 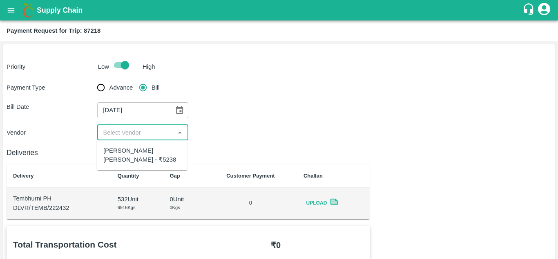 I want to click on b: Gap, so click(x=174, y=175).